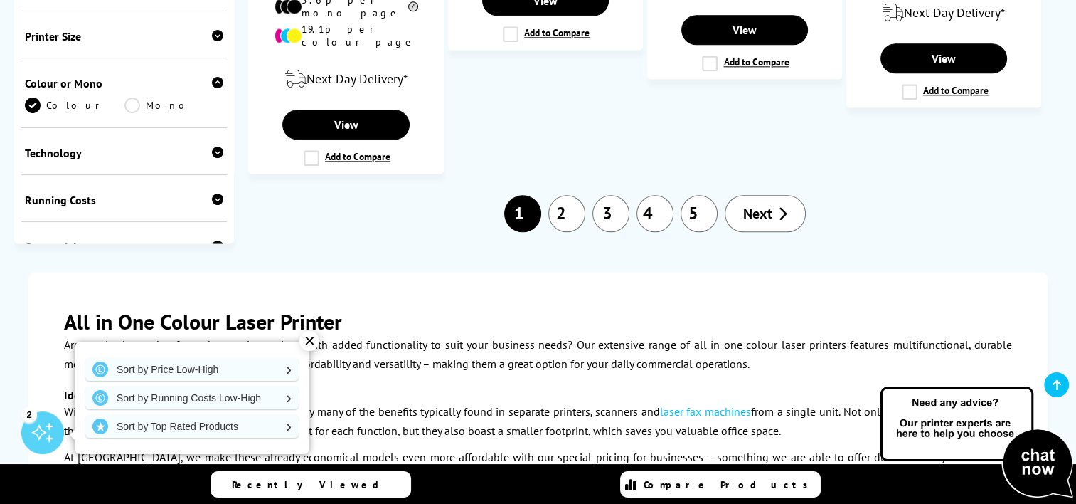 This screenshot has height=504, width=1076. Describe the element at coordinates (124, 83) in the screenshot. I see `div: Colour or Mono` at that location.